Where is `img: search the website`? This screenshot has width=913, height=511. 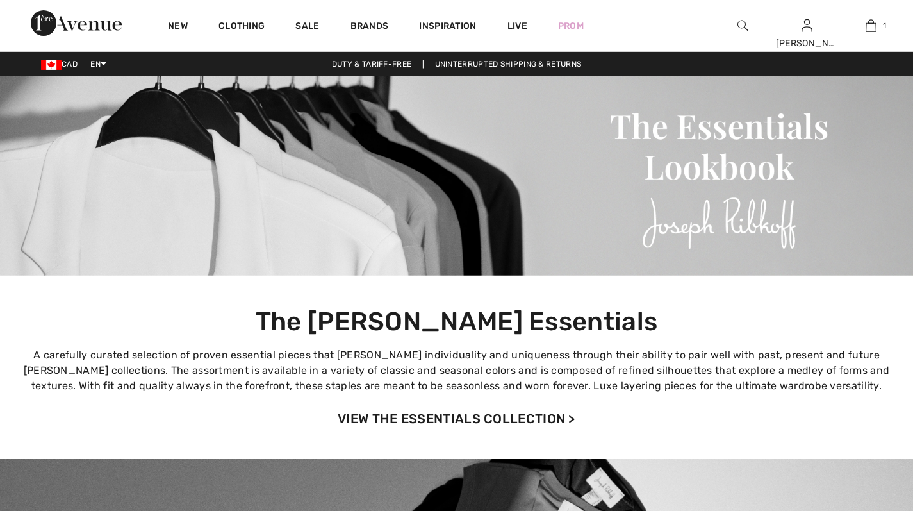
img: search the website is located at coordinates (743, 26).